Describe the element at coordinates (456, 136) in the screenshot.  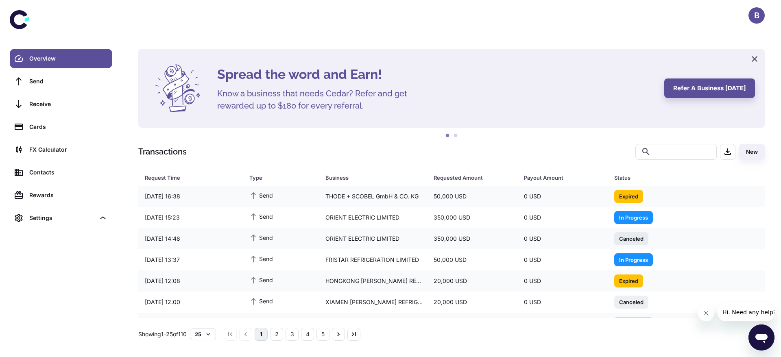
I see `button: 2` at that location.